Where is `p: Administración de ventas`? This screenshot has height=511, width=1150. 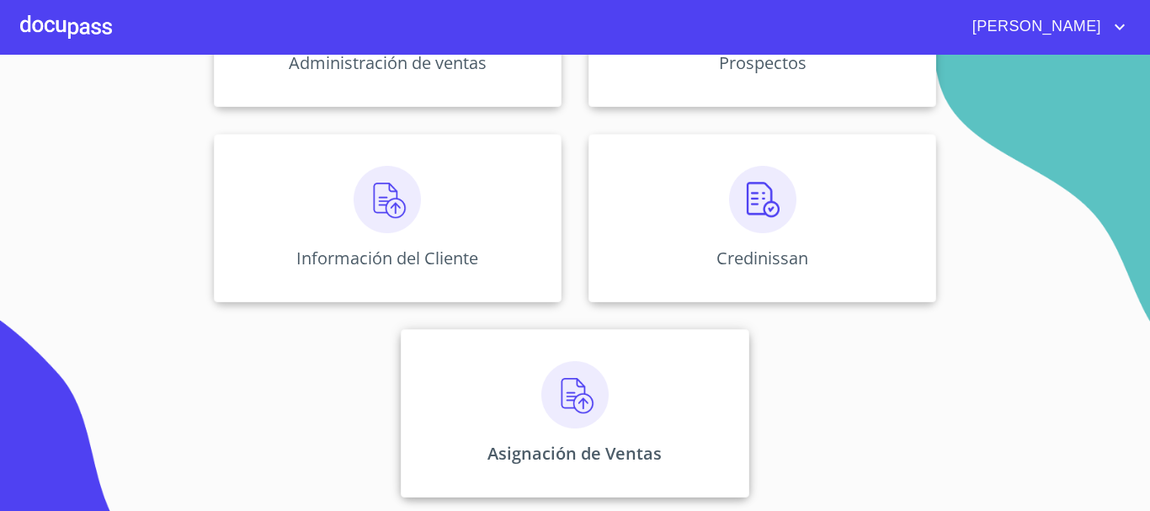
p: Administración de ventas is located at coordinates (387, 62).